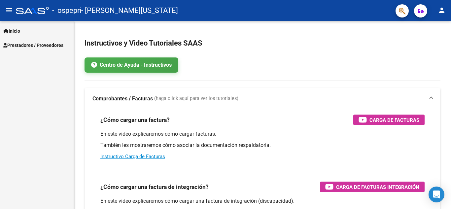 This screenshot has width=451, height=209. Describe the element at coordinates (67, 11) in the screenshot. I see `span: - ospepri` at that location.